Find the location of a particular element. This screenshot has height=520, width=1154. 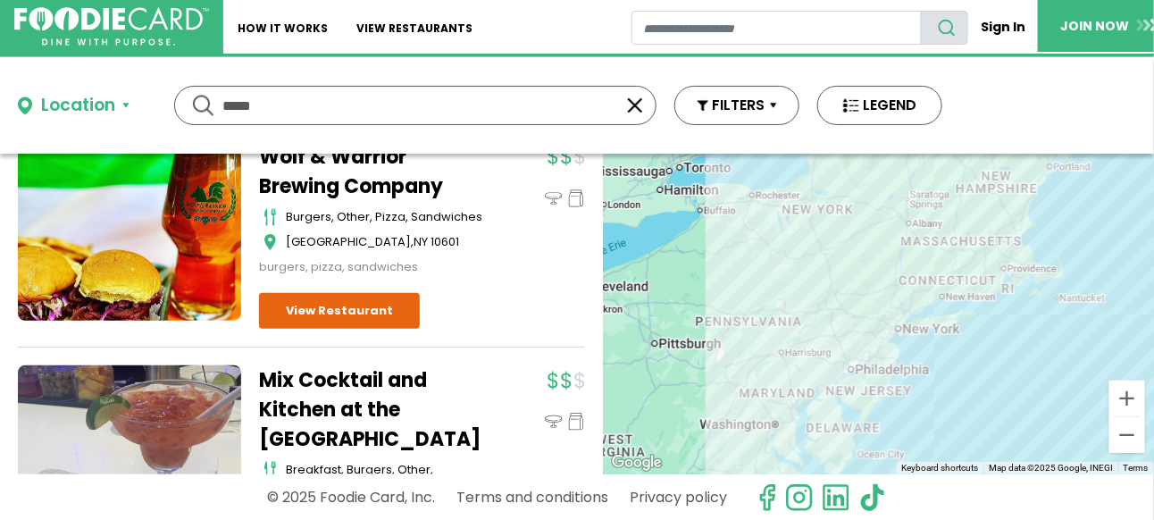

button: Zoom out is located at coordinates (1127, 435).